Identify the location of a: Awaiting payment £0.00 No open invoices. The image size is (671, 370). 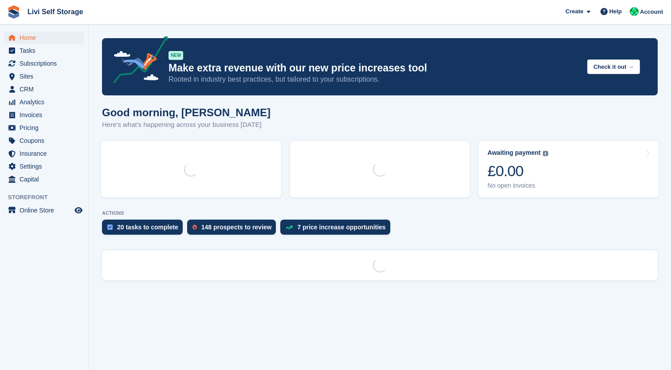
(569, 169).